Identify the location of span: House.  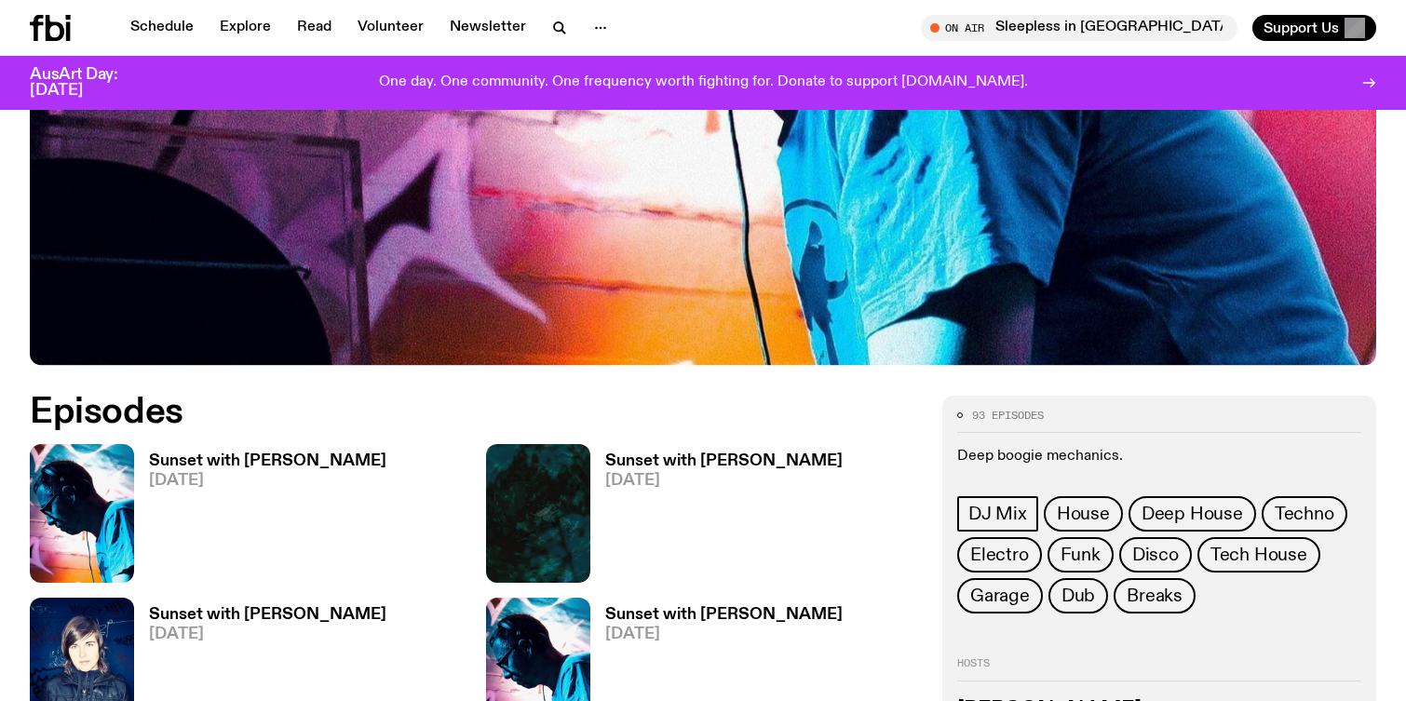
(1083, 514).